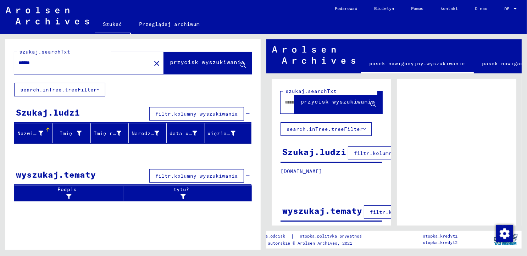  I want to click on font: stopka.kredyt1, so click(440, 236).